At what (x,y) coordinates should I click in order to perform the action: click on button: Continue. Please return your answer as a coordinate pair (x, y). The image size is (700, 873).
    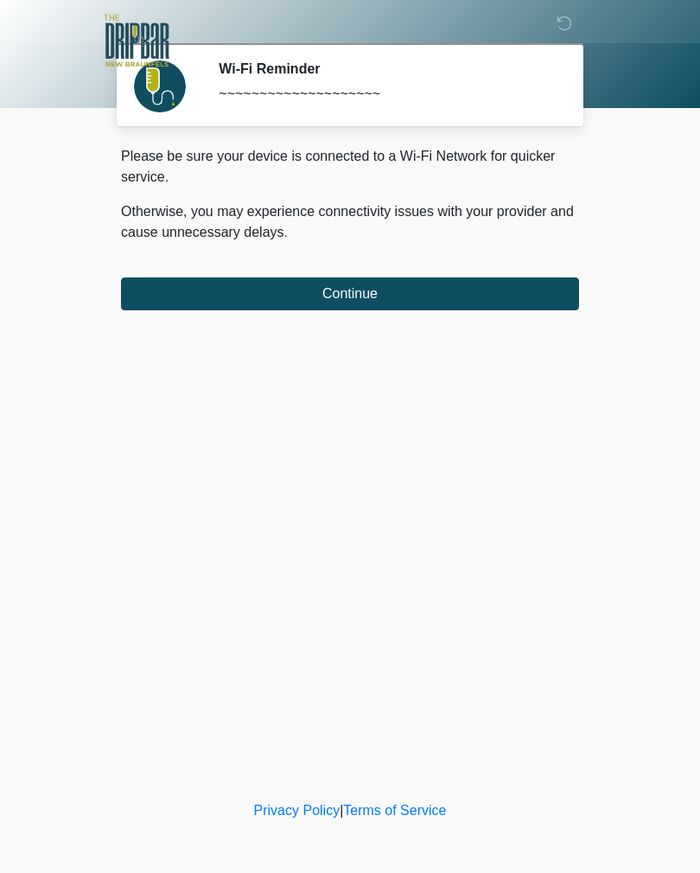
    Looking at the image, I should click on (350, 294).